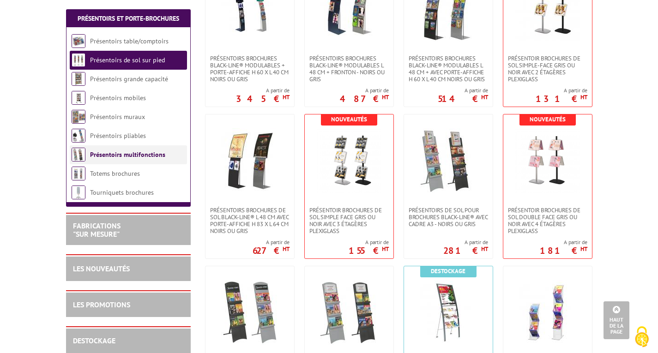  What do you see at coordinates (263, 99) in the screenshot?
I see `p: 345 €` at bounding box center [263, 99].